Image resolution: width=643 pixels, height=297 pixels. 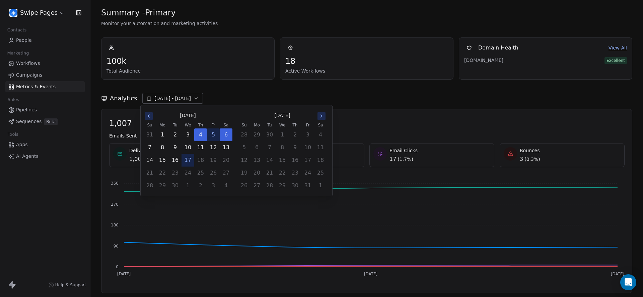 I want to click on button: Tuesday, September 9th, 2025, so click(x=175, y=148).